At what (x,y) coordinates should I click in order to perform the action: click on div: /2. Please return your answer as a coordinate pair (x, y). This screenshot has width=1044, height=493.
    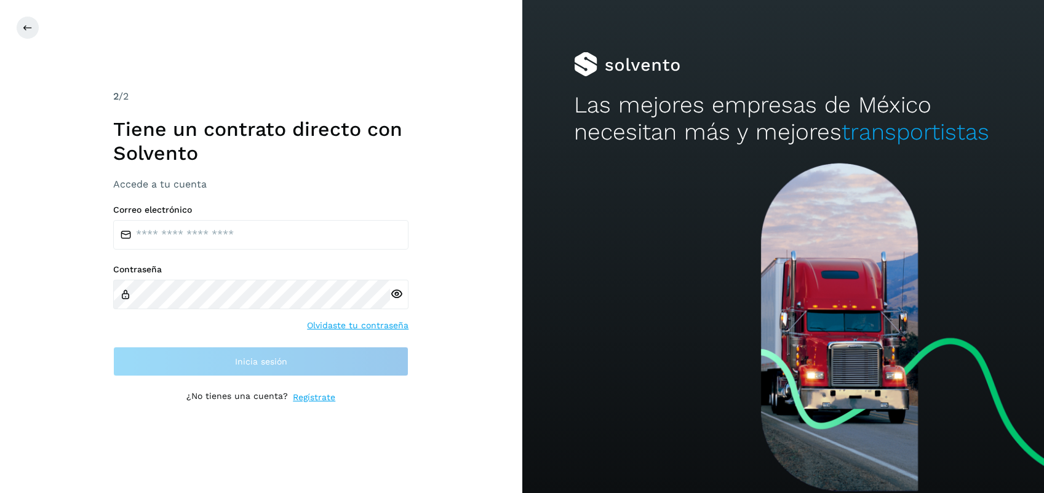
    Looking at the image, I should click on (261, 97).